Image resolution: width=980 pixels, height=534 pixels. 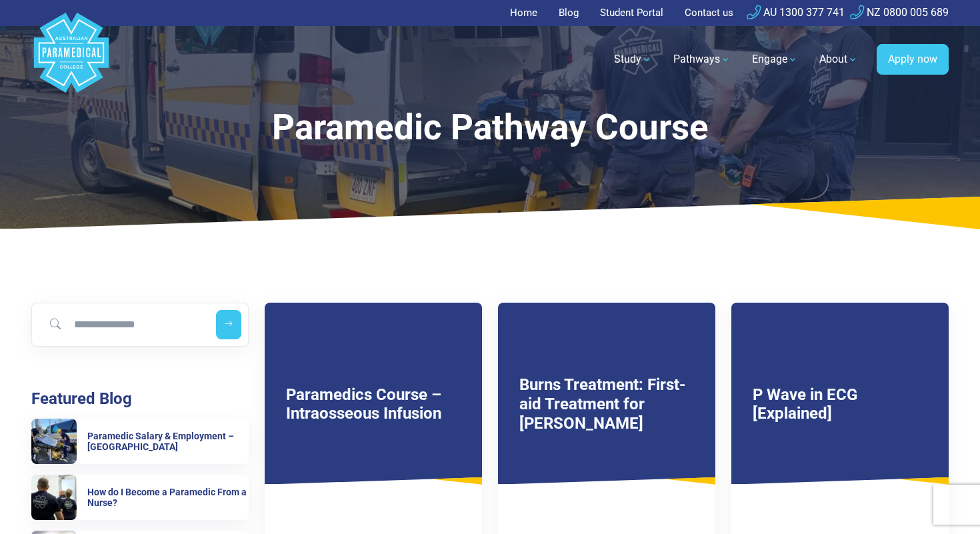 What do you see at coordinates (775, 59) in the screenshot?
I see `a: Engage` at bounding box center [775, 59].